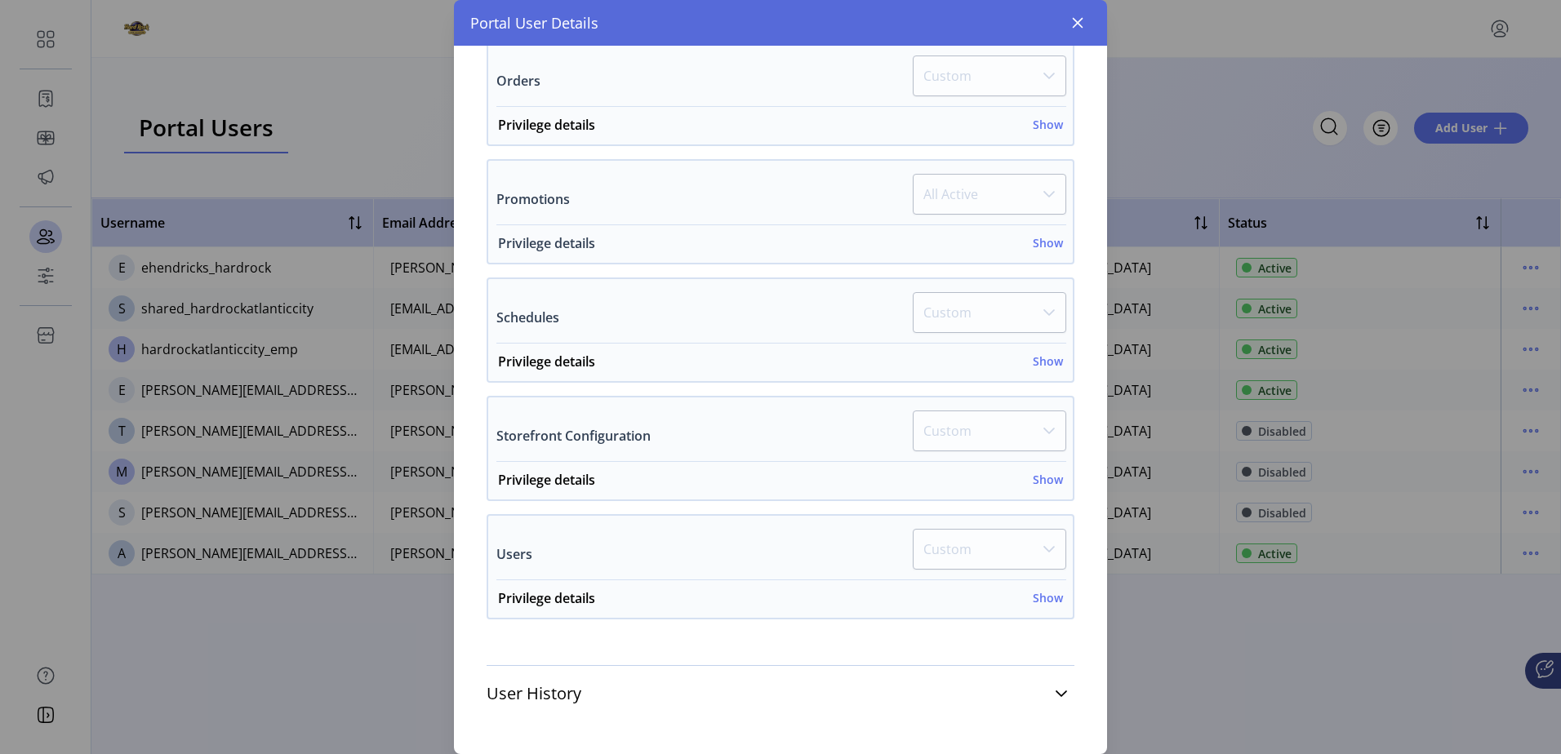 This screenshot has width=1561, height=754. Describe the element at coordinates (573, 436) in the screenshot. I see `label: Storefront Configuration` at that location.